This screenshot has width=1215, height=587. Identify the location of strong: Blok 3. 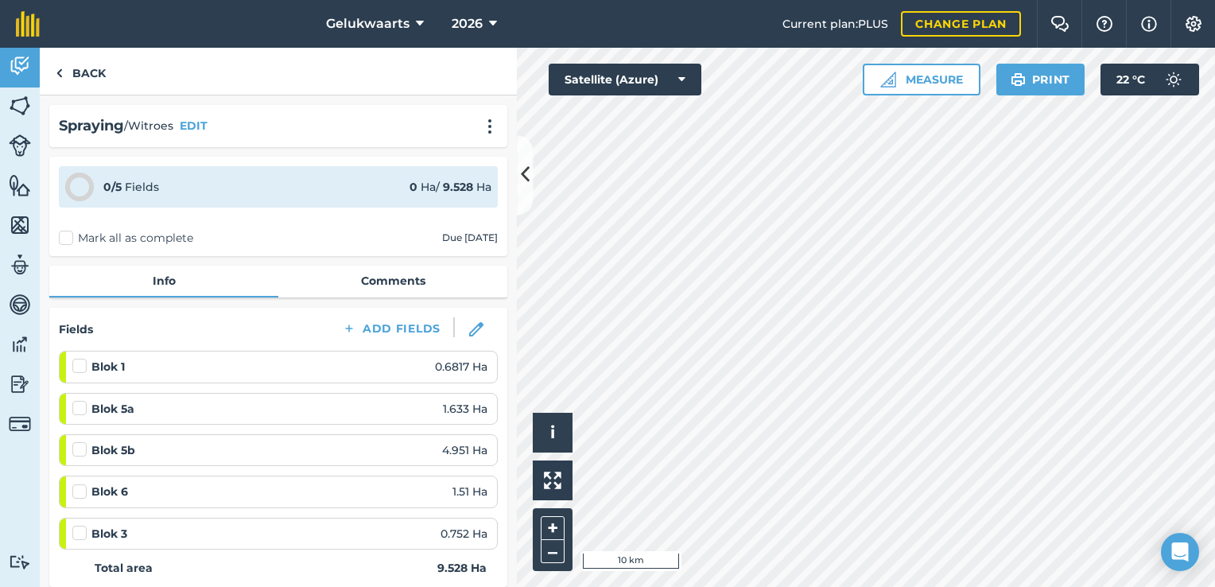
(109, 533).